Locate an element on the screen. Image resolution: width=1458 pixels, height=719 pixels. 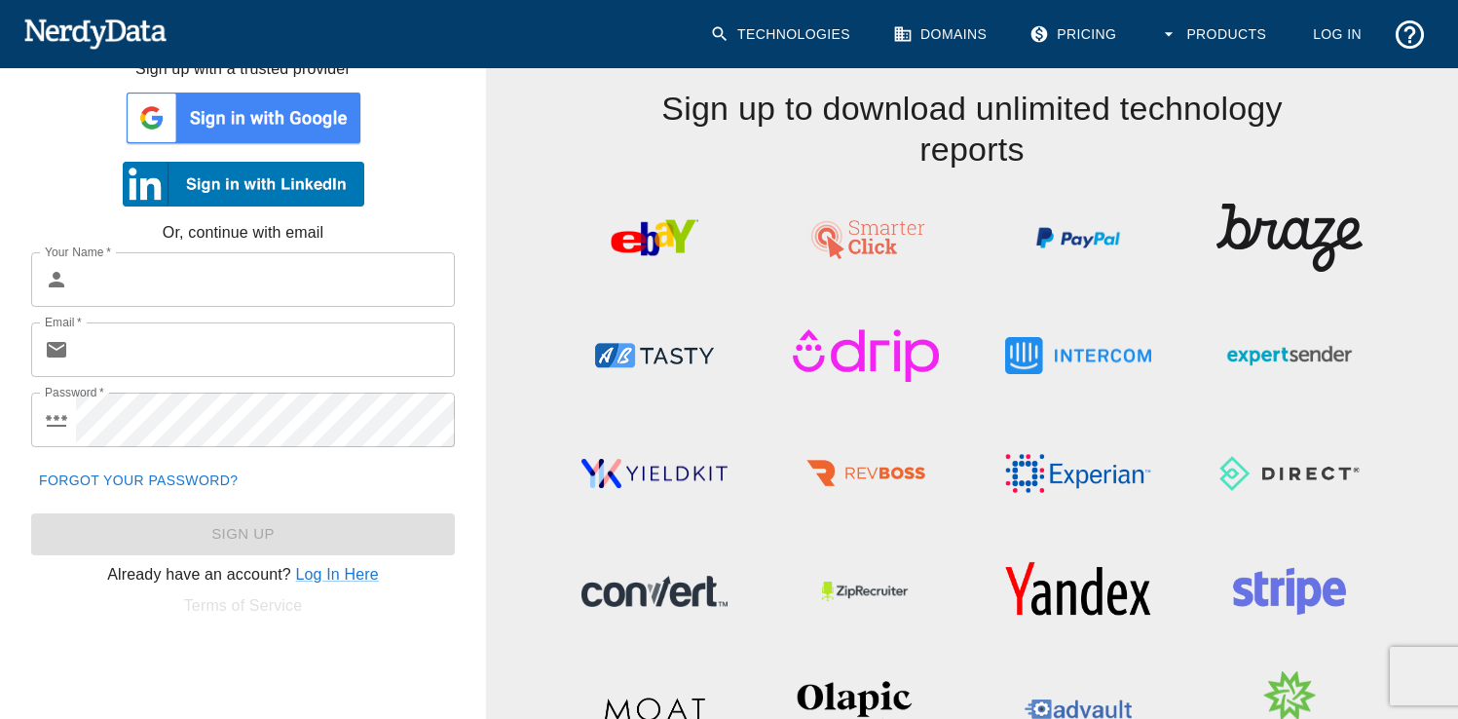
img: Braze is located at coordinates (1289, 238).